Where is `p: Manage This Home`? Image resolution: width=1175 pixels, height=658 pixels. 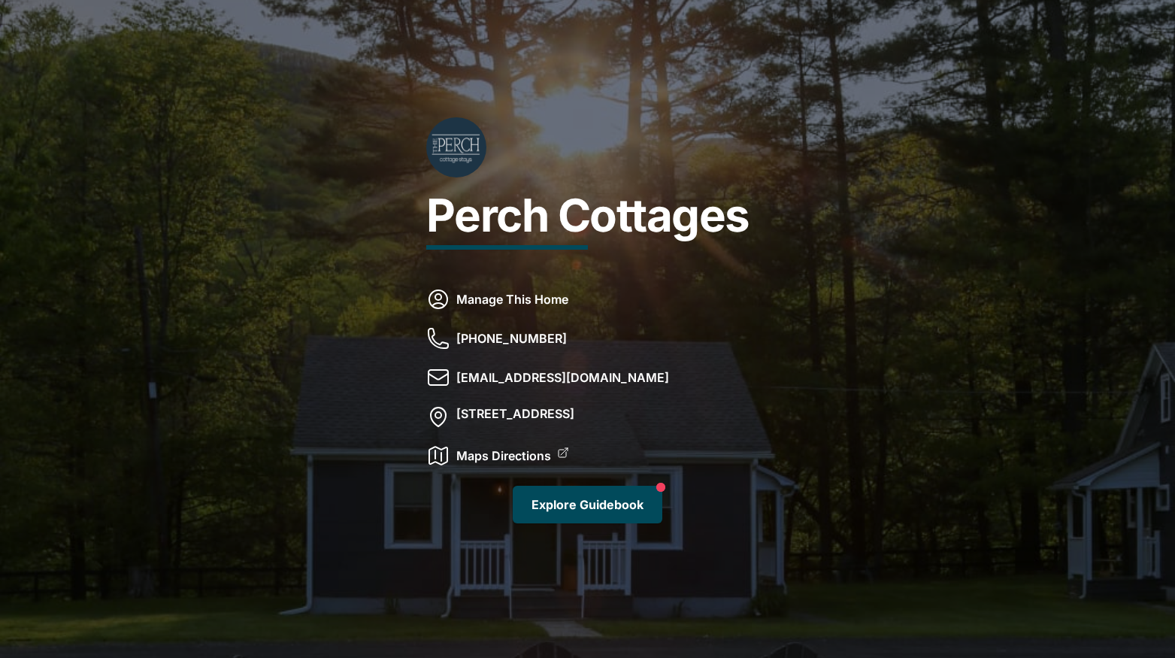
p: Manage This Home is located at coordinates (512, 307).